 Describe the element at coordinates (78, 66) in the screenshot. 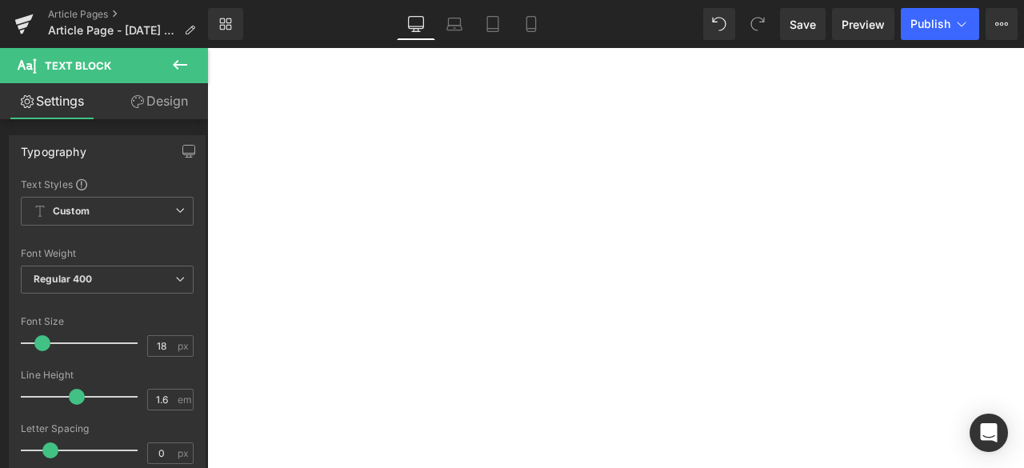

I see `span: Text Block` at that location.